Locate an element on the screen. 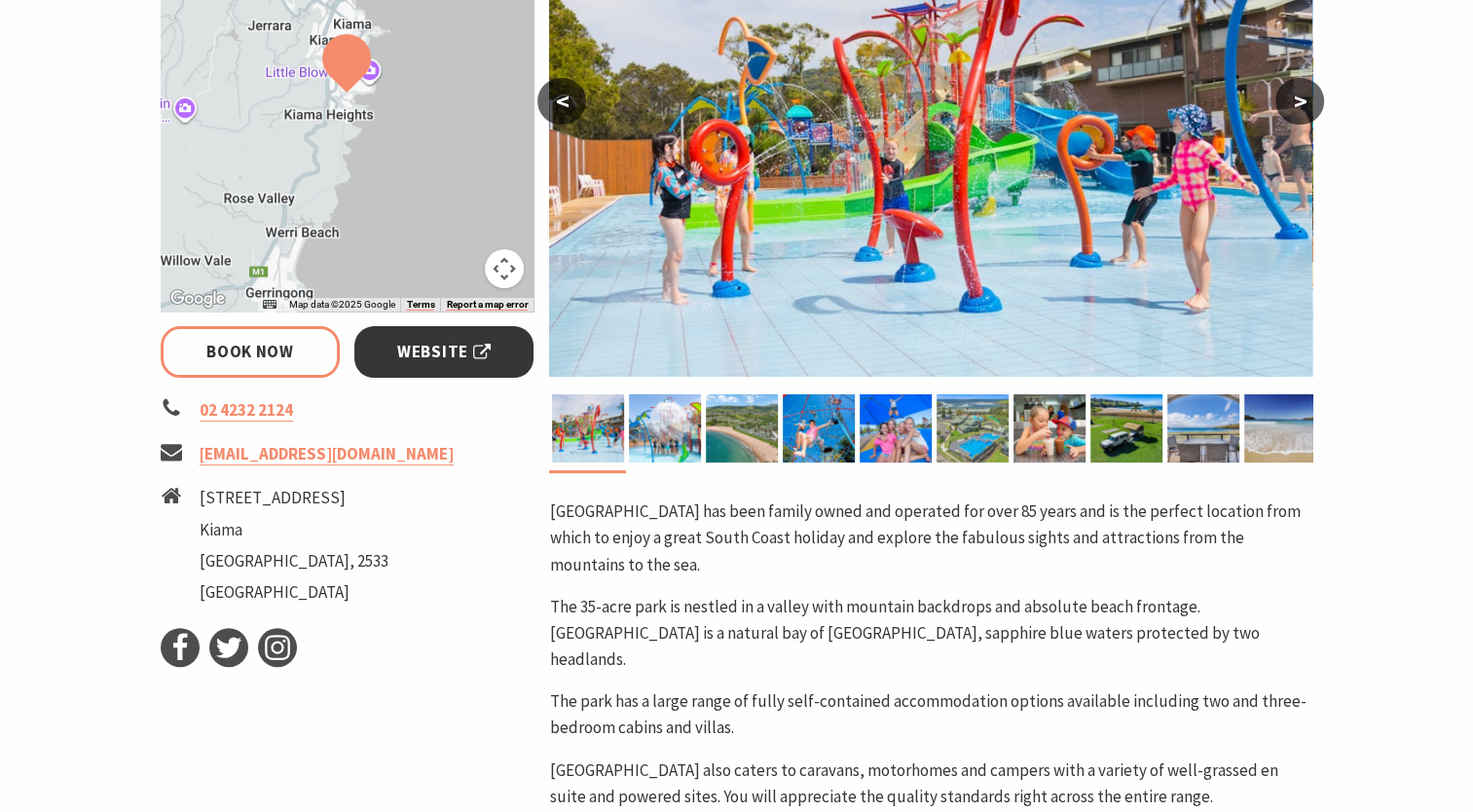  img: BIG4 Easts Beach Kiama beachfront with water and ocean is located at coordinates (1280, 429).